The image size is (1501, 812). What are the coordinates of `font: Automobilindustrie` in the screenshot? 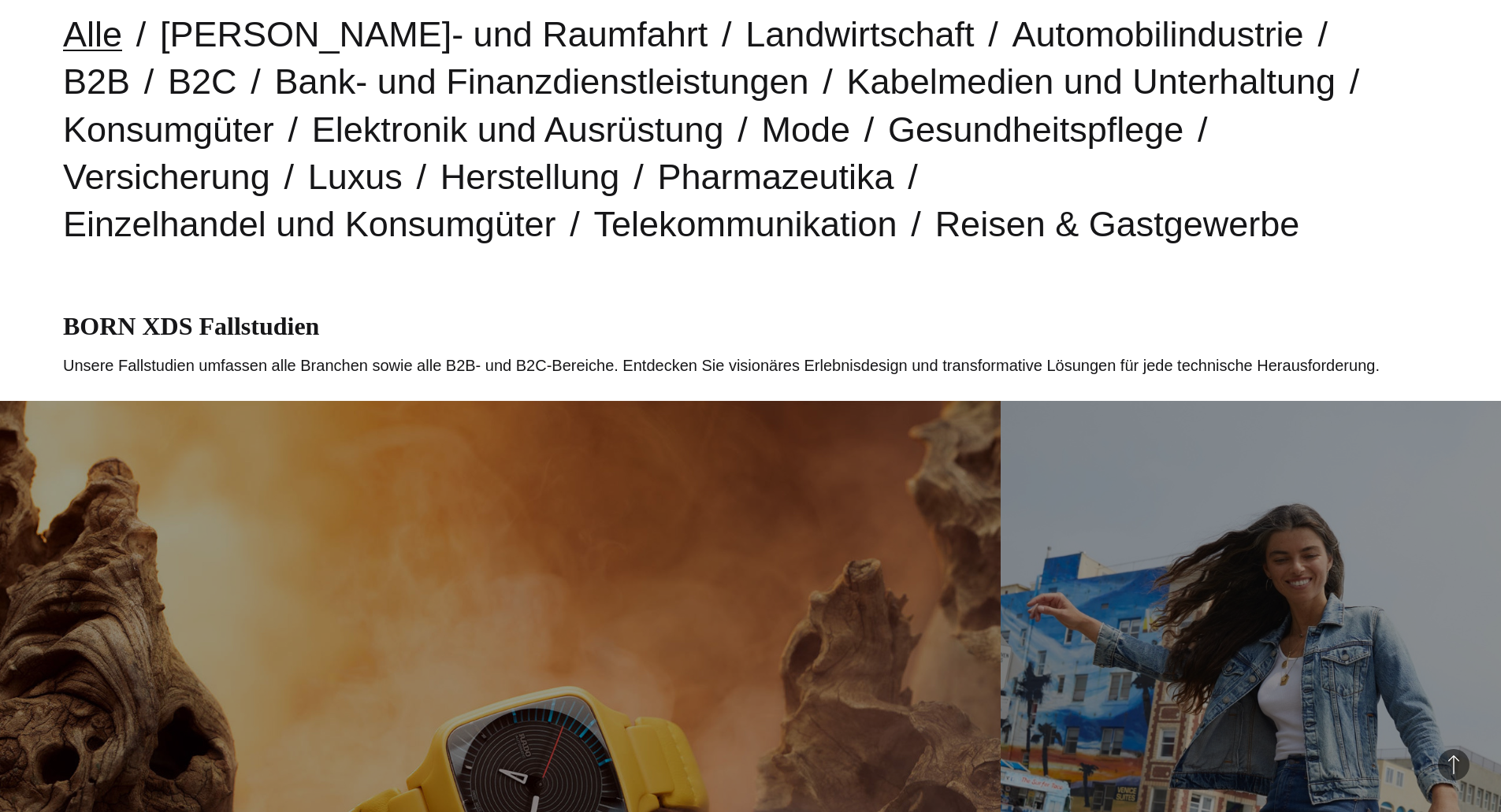 It's located at (1158, 34).